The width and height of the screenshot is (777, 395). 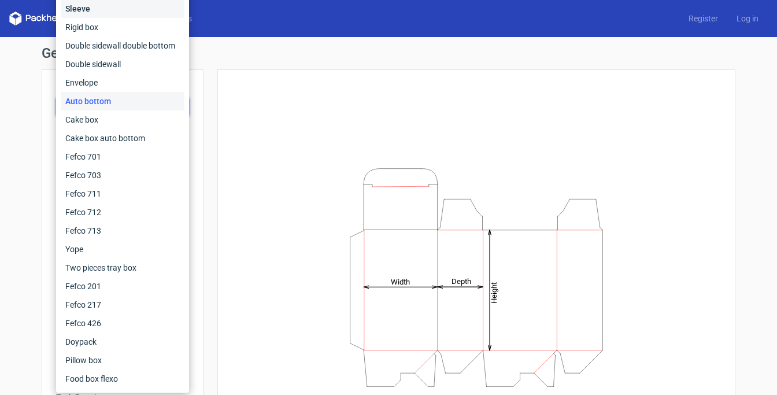 What do you see at coordinates (123, 231) in the screenshot?
I see `div: Fefco 713` at bounding box center [123, 231].